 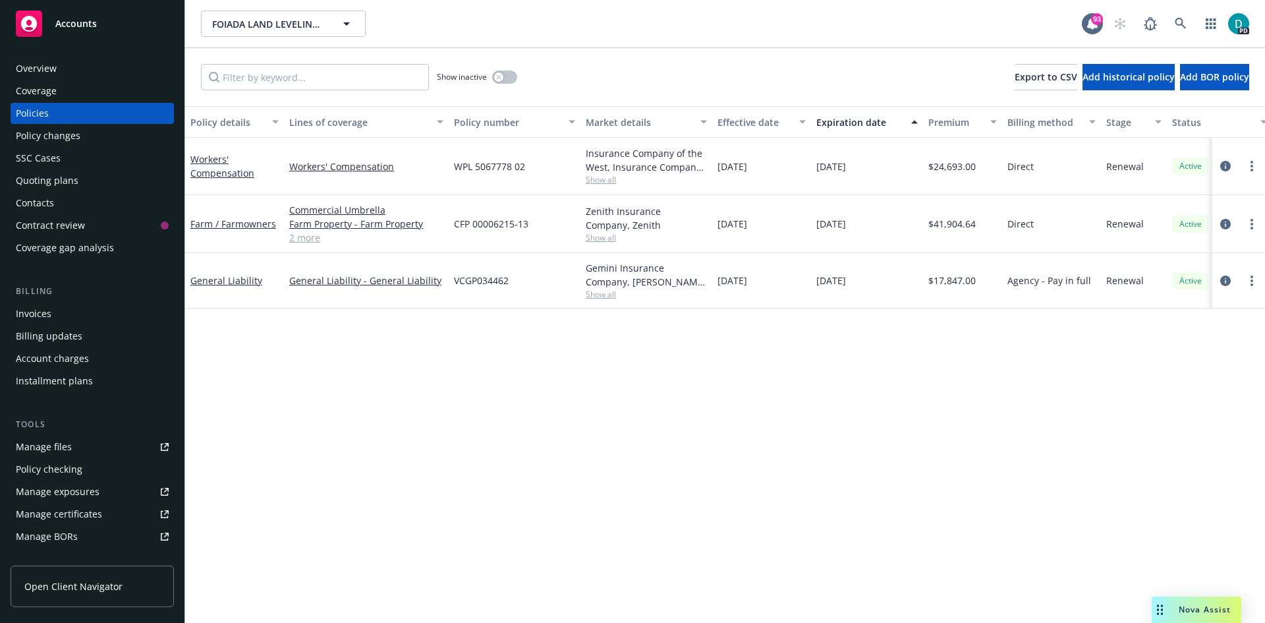 What do you see at coordinates (366, 209) in the screenshot?
I see `a: Commercial Umbrella` at bounding box center [366, 209].